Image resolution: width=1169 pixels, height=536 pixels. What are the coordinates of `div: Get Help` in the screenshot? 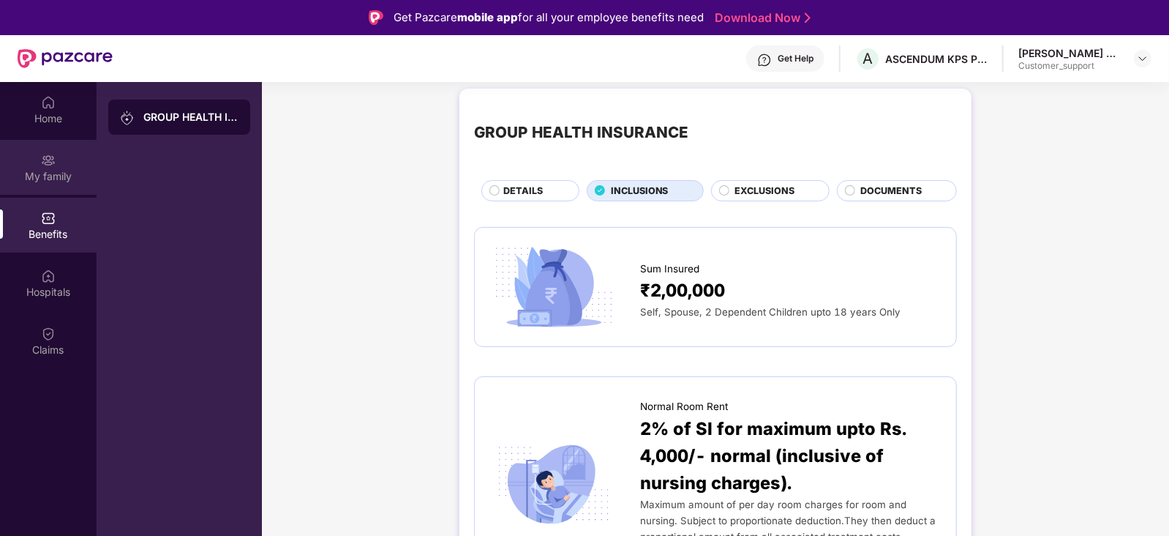 It's located at (795, 59).